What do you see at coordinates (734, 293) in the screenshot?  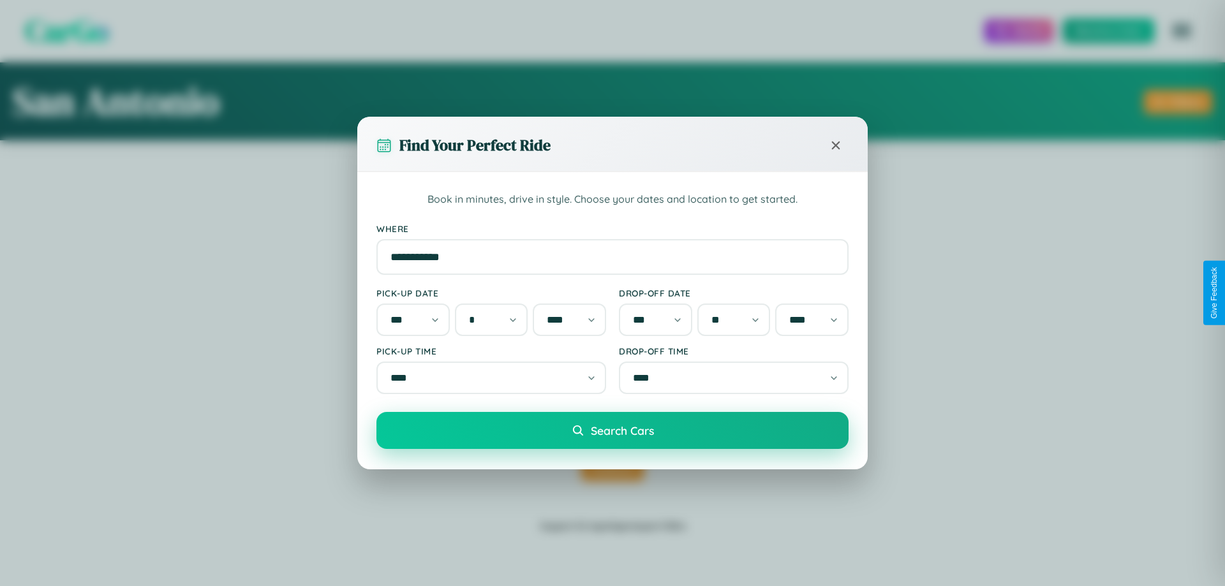 I see `label: Drop-off Date` at bounding box center [734, 293].